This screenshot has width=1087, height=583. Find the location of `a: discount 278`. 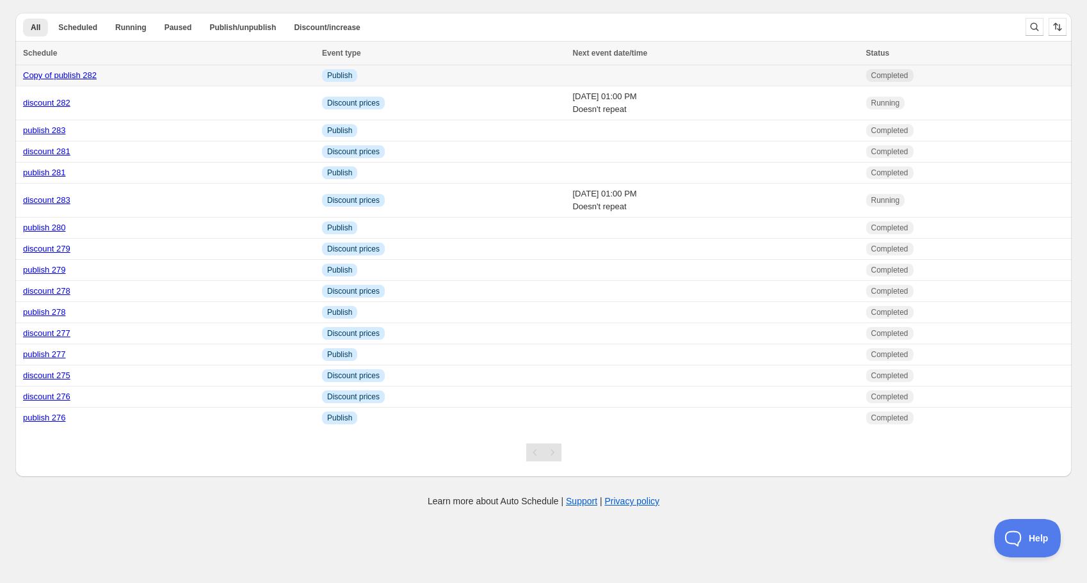

a: discount 278 is located at coordinates (47, 291).